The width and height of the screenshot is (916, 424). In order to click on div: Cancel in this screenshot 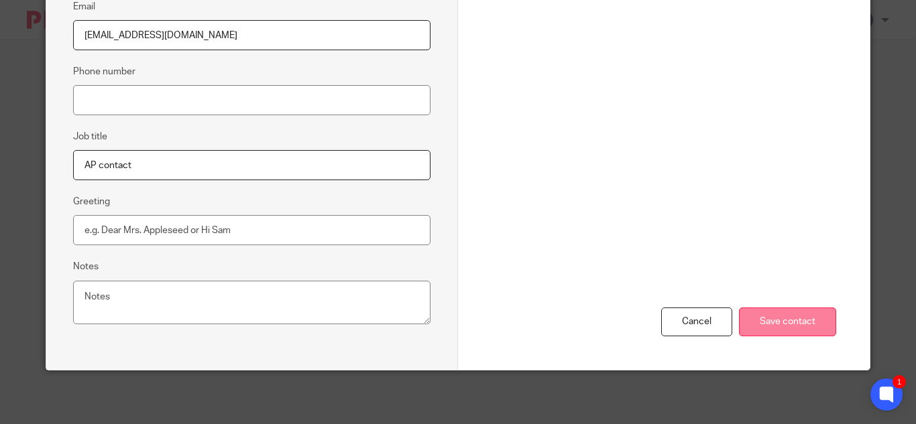, I will do `click(697, 322)`.